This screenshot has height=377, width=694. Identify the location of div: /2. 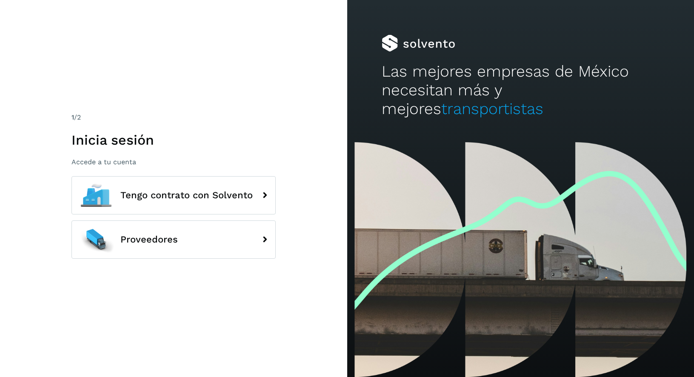
(174, 118).